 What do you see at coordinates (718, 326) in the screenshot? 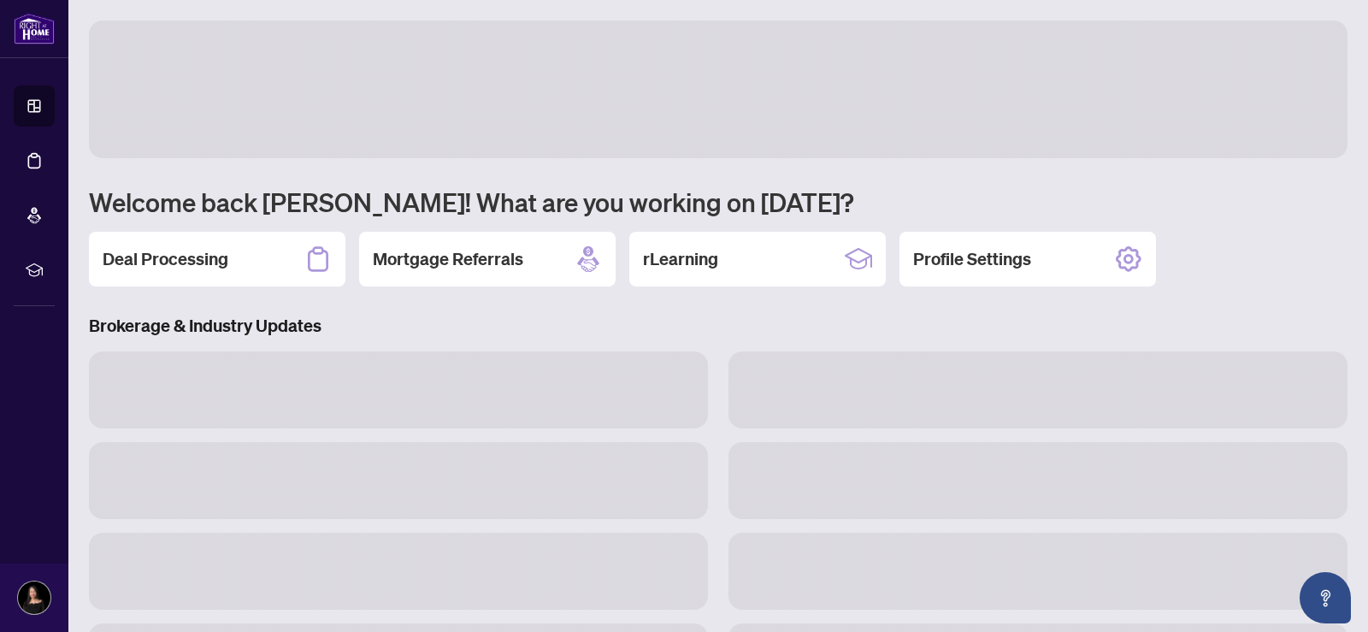
I see `h3: Brokerage & Industry Updates` at bounding box center [718, 326].